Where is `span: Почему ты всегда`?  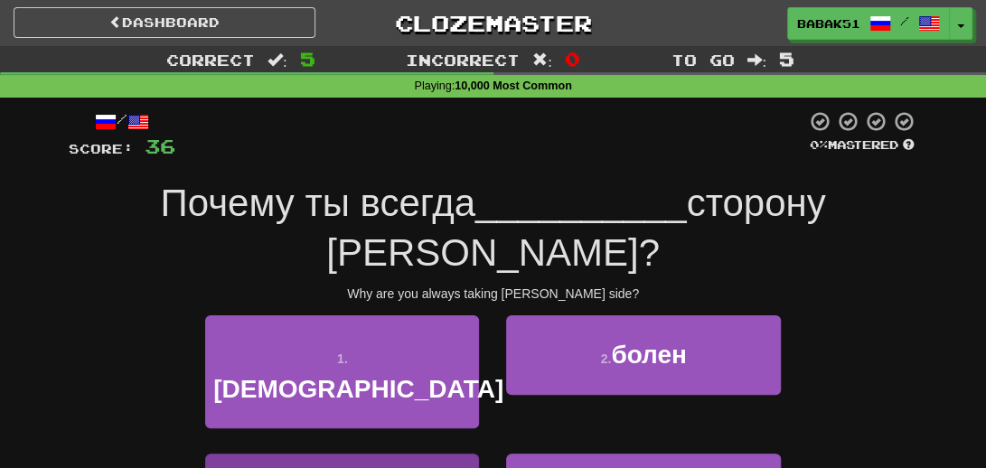 span: Почему ты всегда is located at coordinates (317, 202).